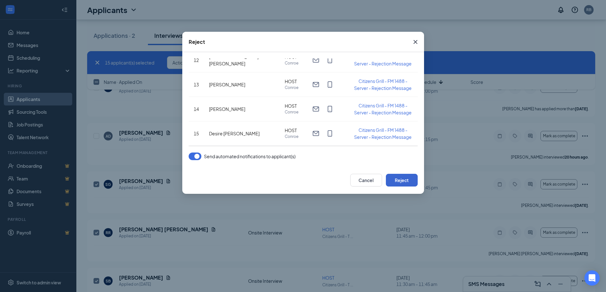 The image size is (606, 292). I want to click on span: 15, so click(196, 134).